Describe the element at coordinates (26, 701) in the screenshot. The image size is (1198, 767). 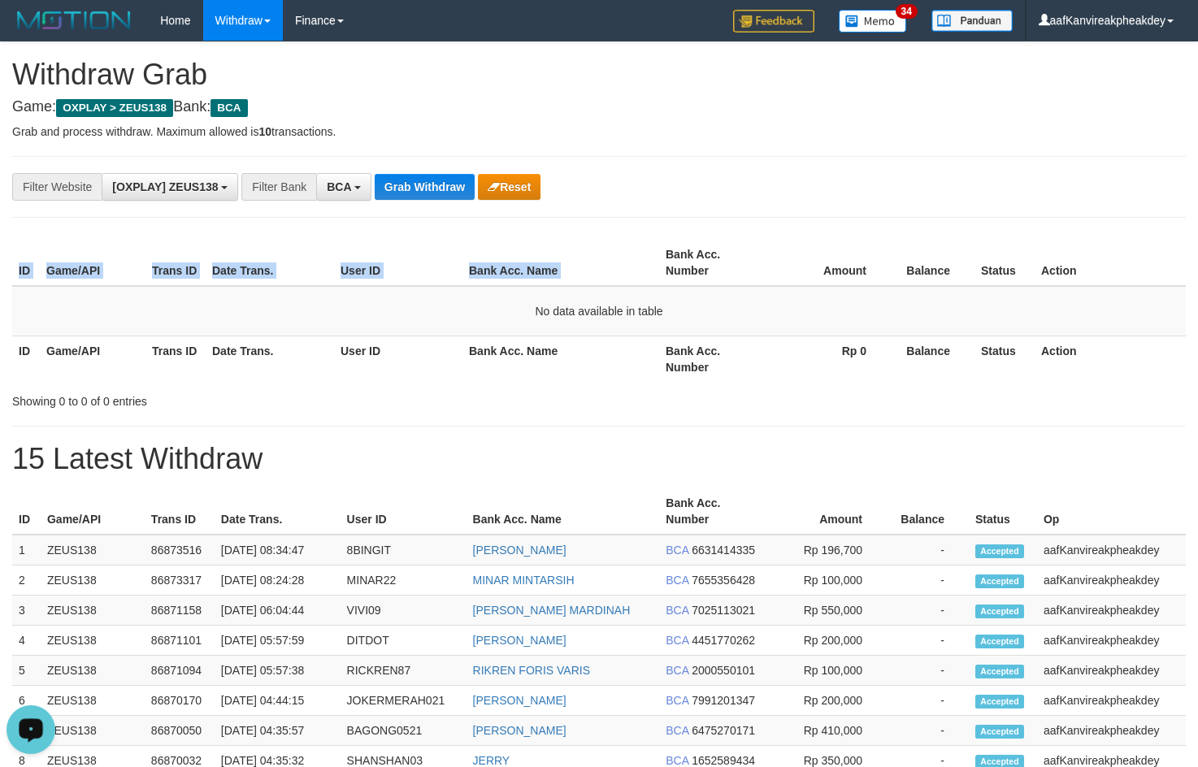
I see `td: 6` at that location.